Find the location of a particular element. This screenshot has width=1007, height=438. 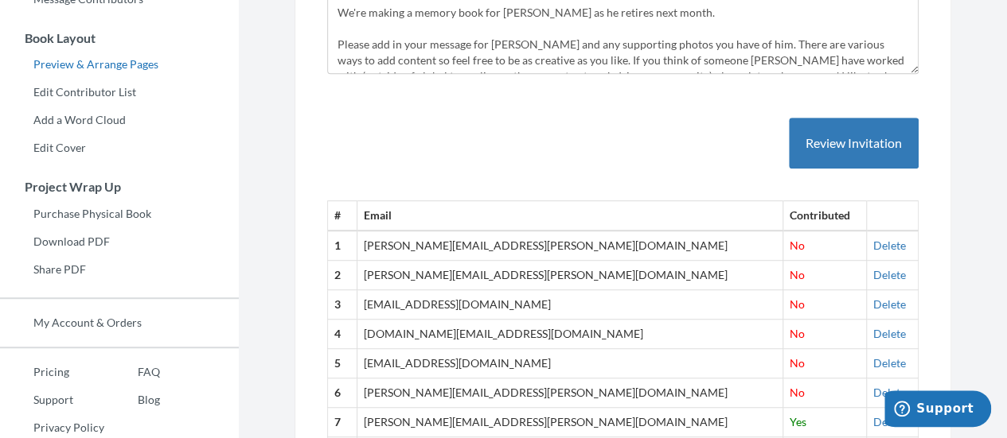

th: 7 is located at coordinates (342, 423).